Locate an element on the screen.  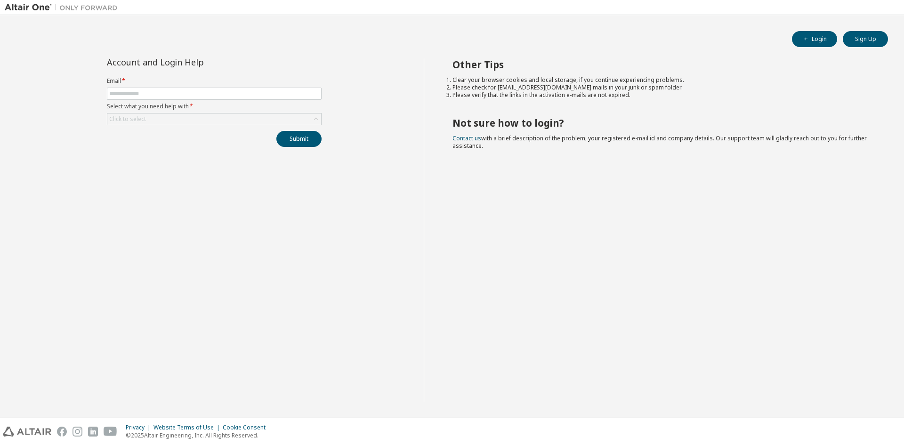
img: youtube.svg is located at coordinates (110, 431).